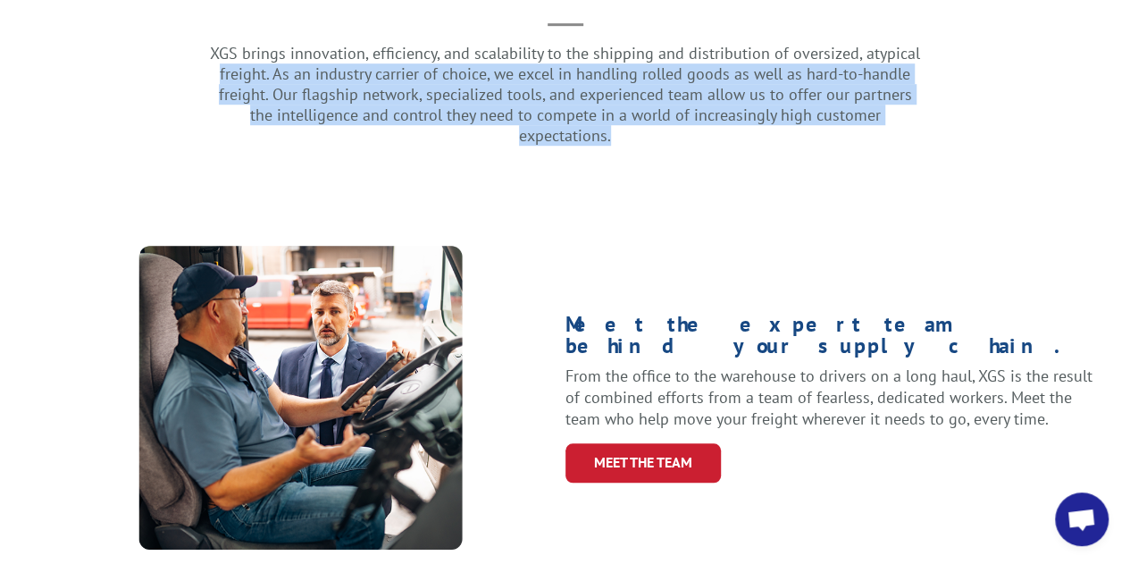 This screenshot has width=1130, height=564. I want to click on p: From the office to the warehouse to drivers on a long haul, XGS is the result of combined efforts..., so click(830, 397).